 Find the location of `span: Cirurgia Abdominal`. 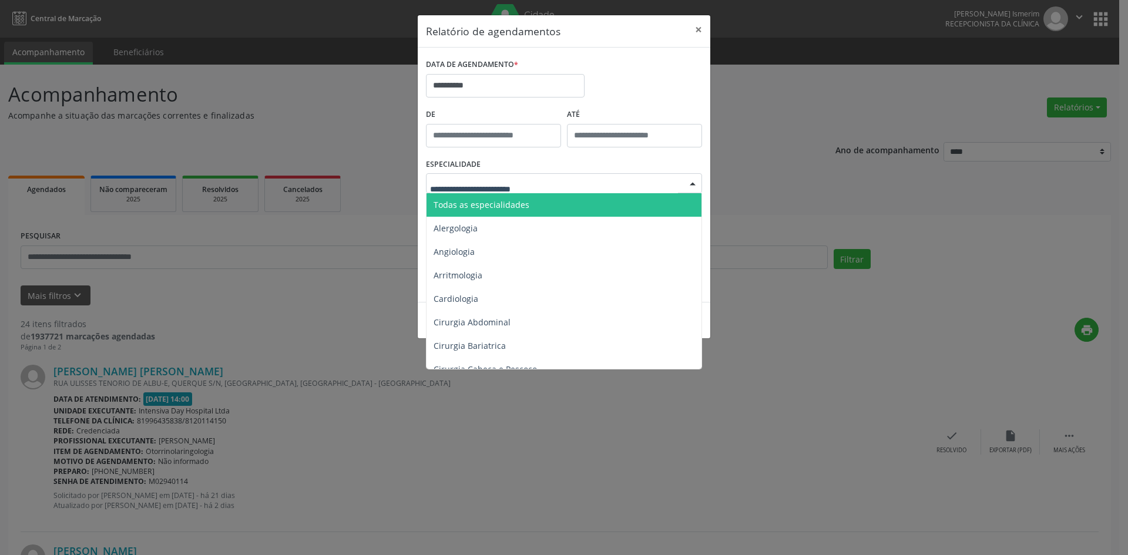

span: Cirurgia Abdominal is located at coordinates (472, 322).